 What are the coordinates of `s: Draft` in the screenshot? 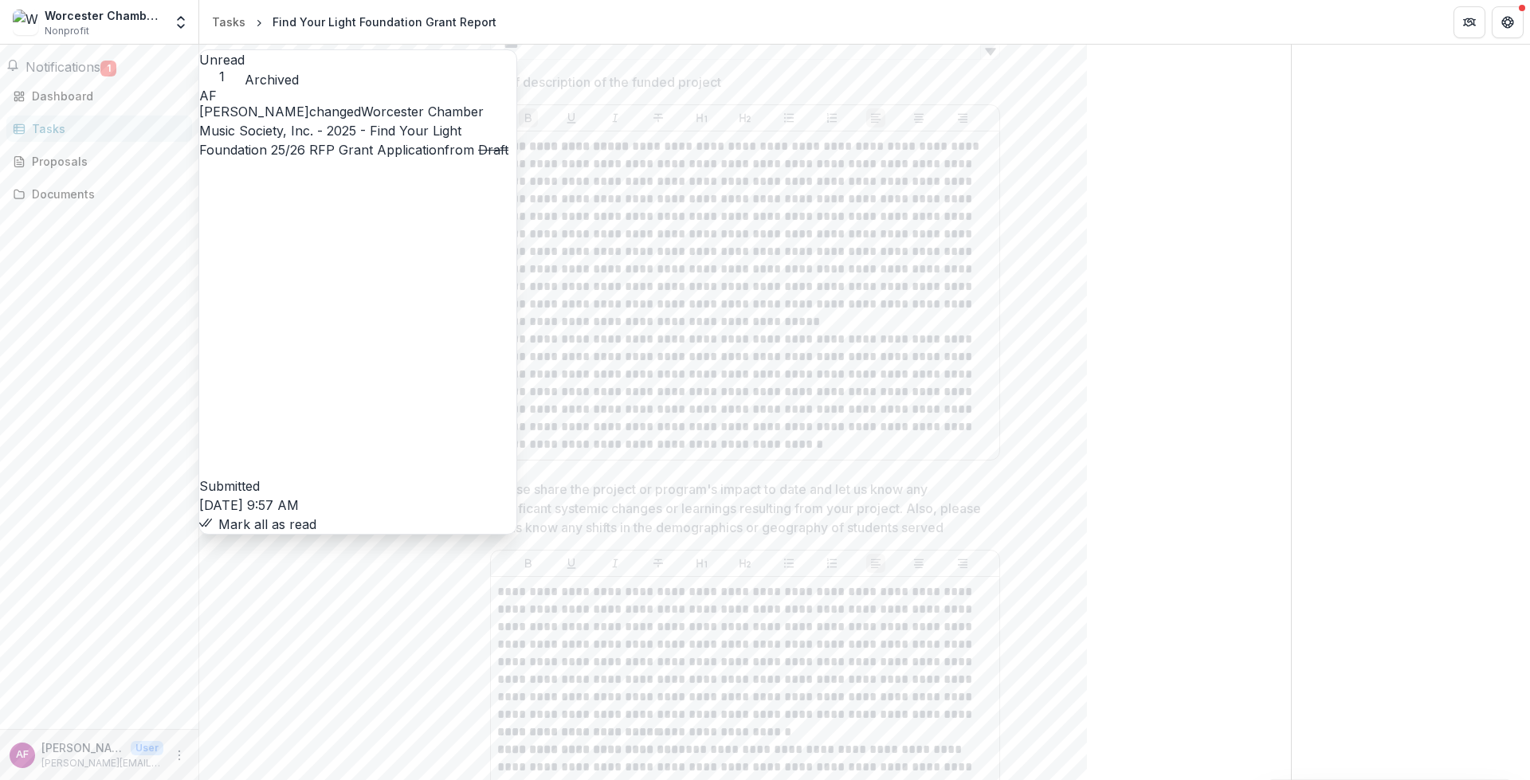 It's located at (493, 150).